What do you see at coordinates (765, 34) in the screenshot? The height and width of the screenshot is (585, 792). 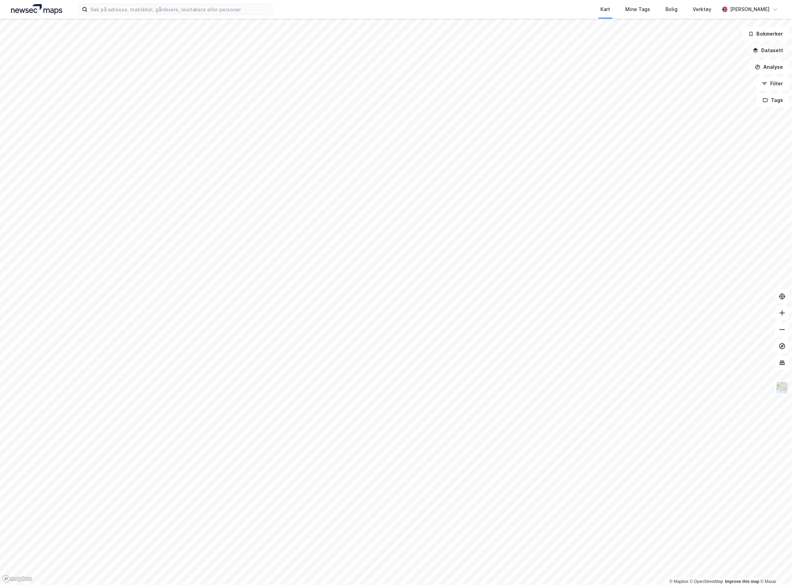 I see `button: Bokmerker` at bounding box center [765, 34].